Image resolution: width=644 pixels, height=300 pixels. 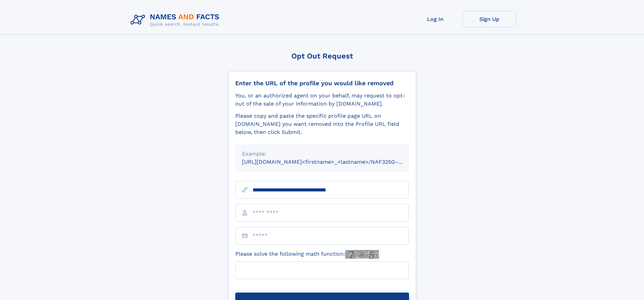 What do you see at coordinates (436, 19) in the screenshot?
I see `a: Log In` at bounding box center [436, 19].